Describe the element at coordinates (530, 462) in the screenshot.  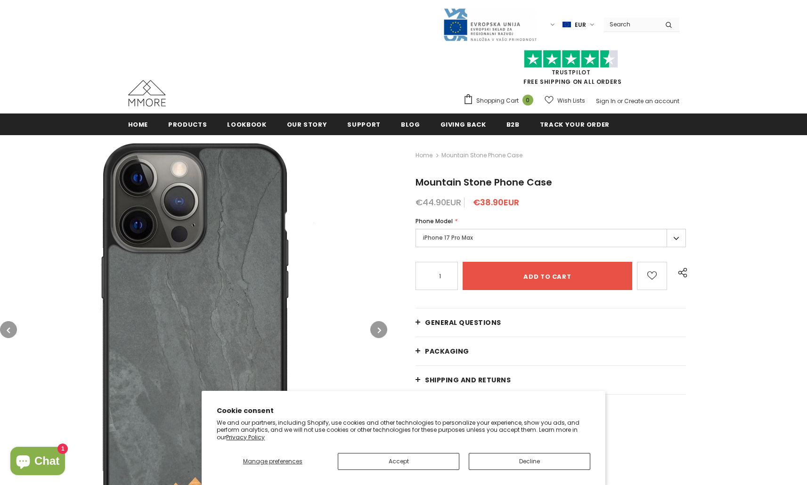
I see `button: Decline` at that location.